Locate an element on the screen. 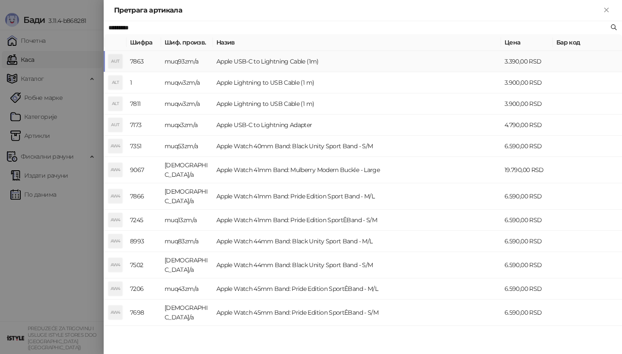 Image resolution: width=622 pixels, height=354 pixels. td: 9067 is located at coordinates (144, 170).